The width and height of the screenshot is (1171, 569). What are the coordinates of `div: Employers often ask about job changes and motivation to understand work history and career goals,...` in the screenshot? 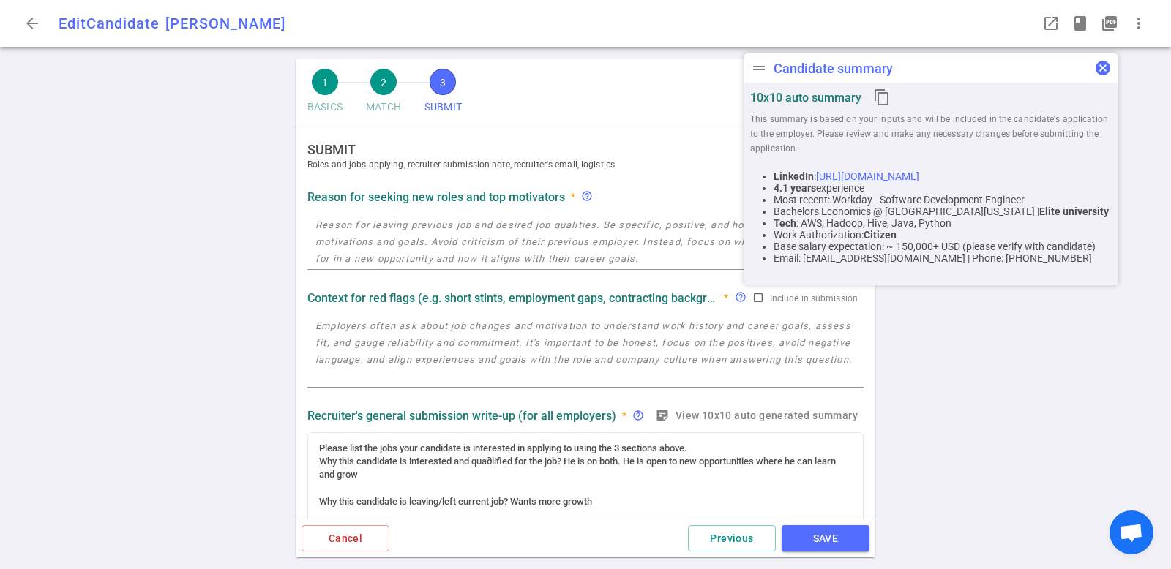 It's located at (743, 298).